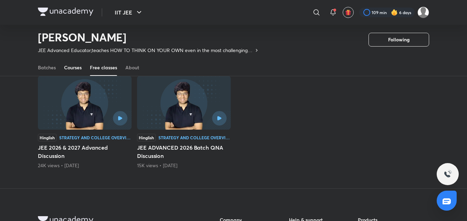 Image resolution: width=467 pixels, height=221 pixels. What do you see at coordinates (47, 68) in the screenshot?
I see `div: Batches` at bounding box center [47, 68].